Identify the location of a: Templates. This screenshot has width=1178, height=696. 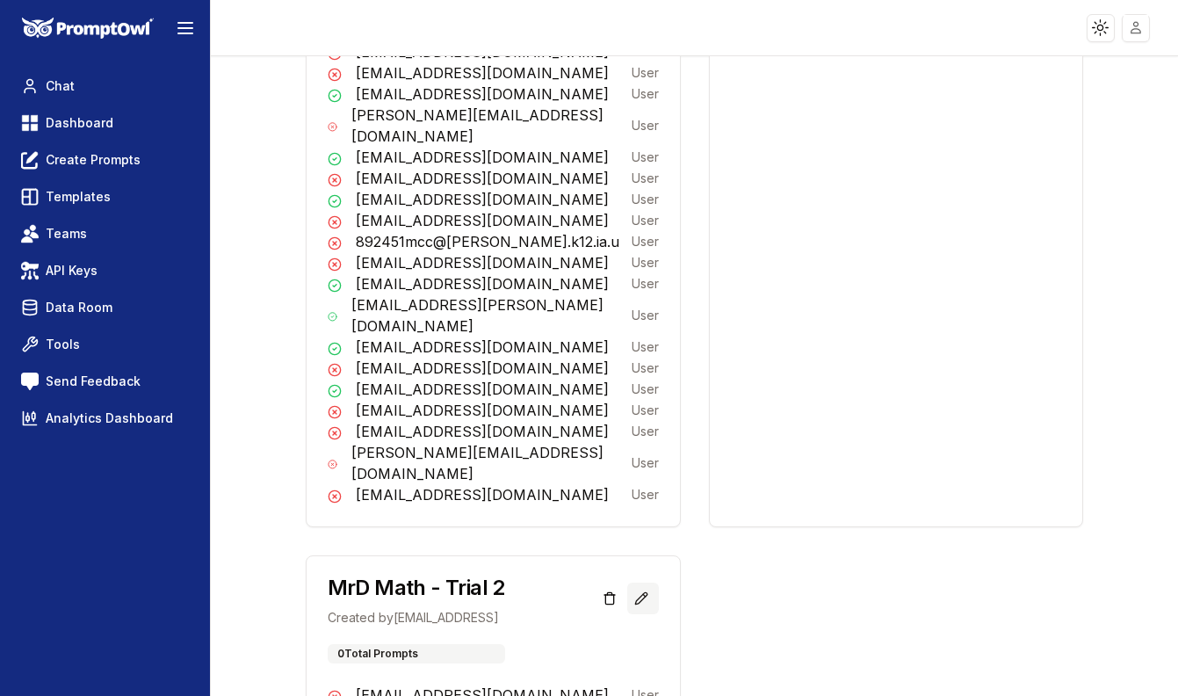
(105, 197).